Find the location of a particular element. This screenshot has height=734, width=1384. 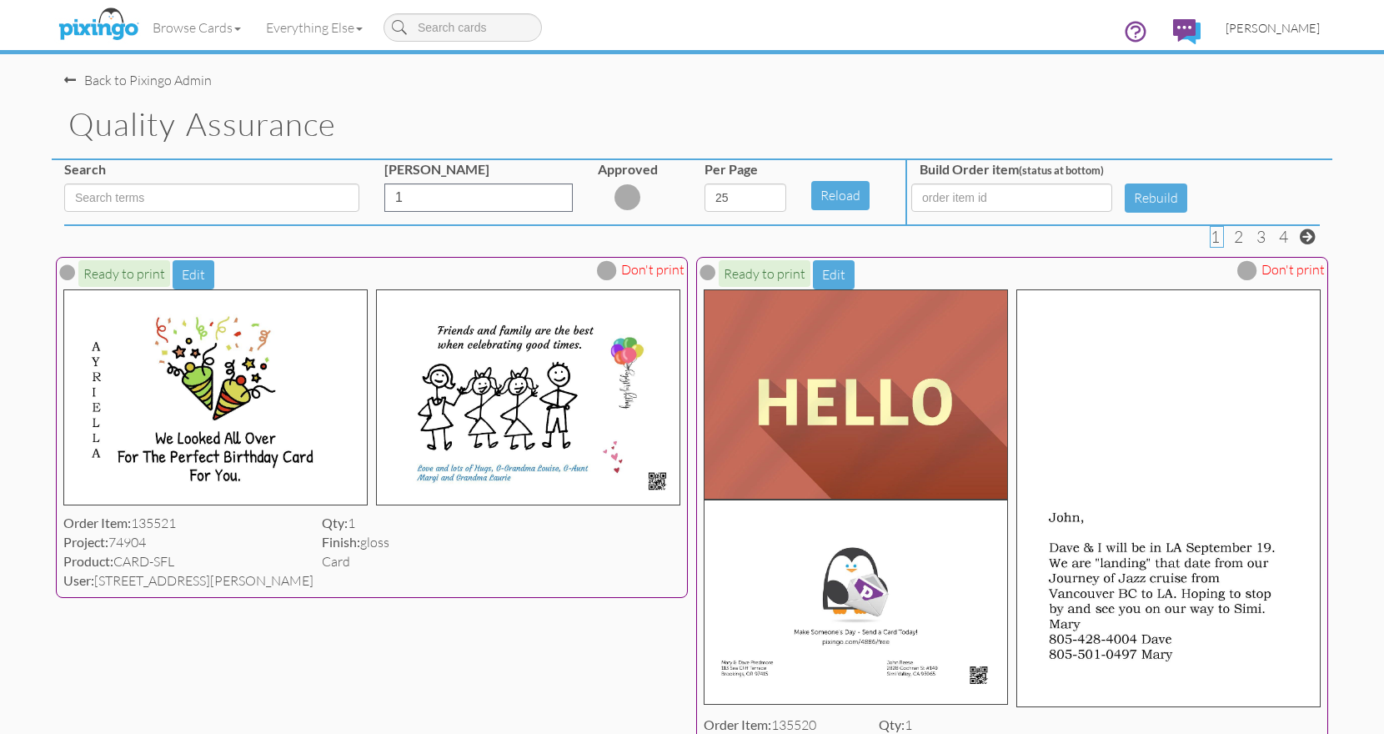

img: comments.svg is located at coordinates (1187, 32).